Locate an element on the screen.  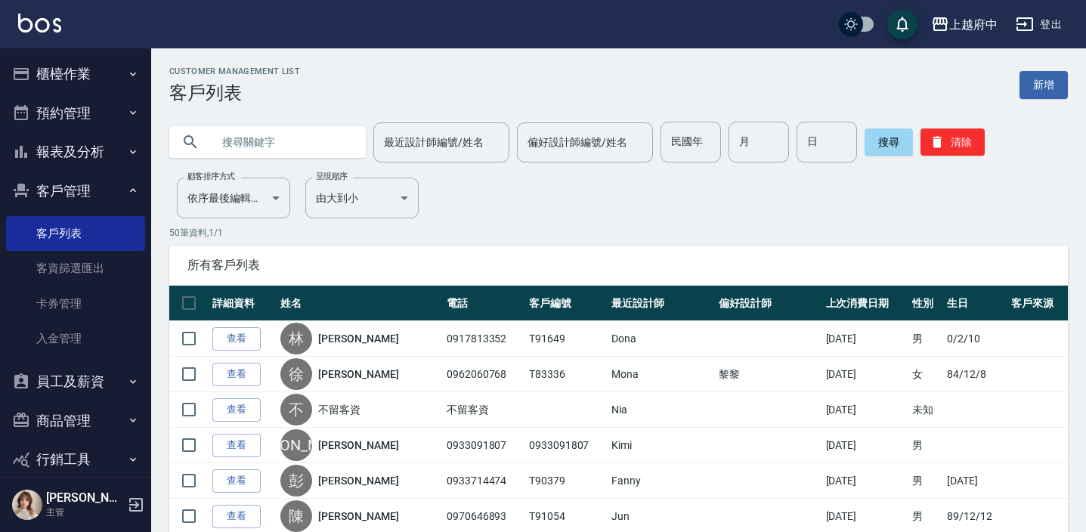
td: 0/2/10 is located at coordinates (974, 338).